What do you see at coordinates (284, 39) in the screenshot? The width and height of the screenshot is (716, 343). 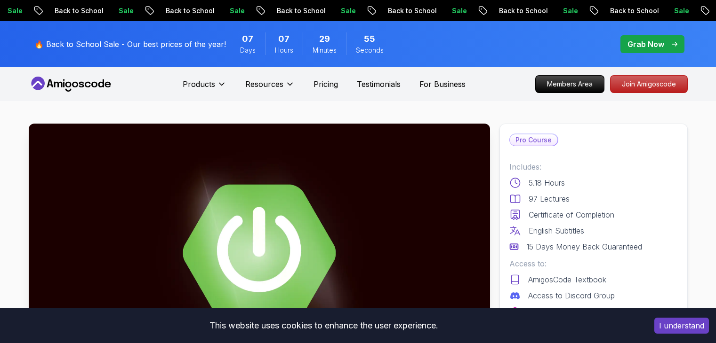 I see `span: 7 Hours` at bounding box center [284, 39].